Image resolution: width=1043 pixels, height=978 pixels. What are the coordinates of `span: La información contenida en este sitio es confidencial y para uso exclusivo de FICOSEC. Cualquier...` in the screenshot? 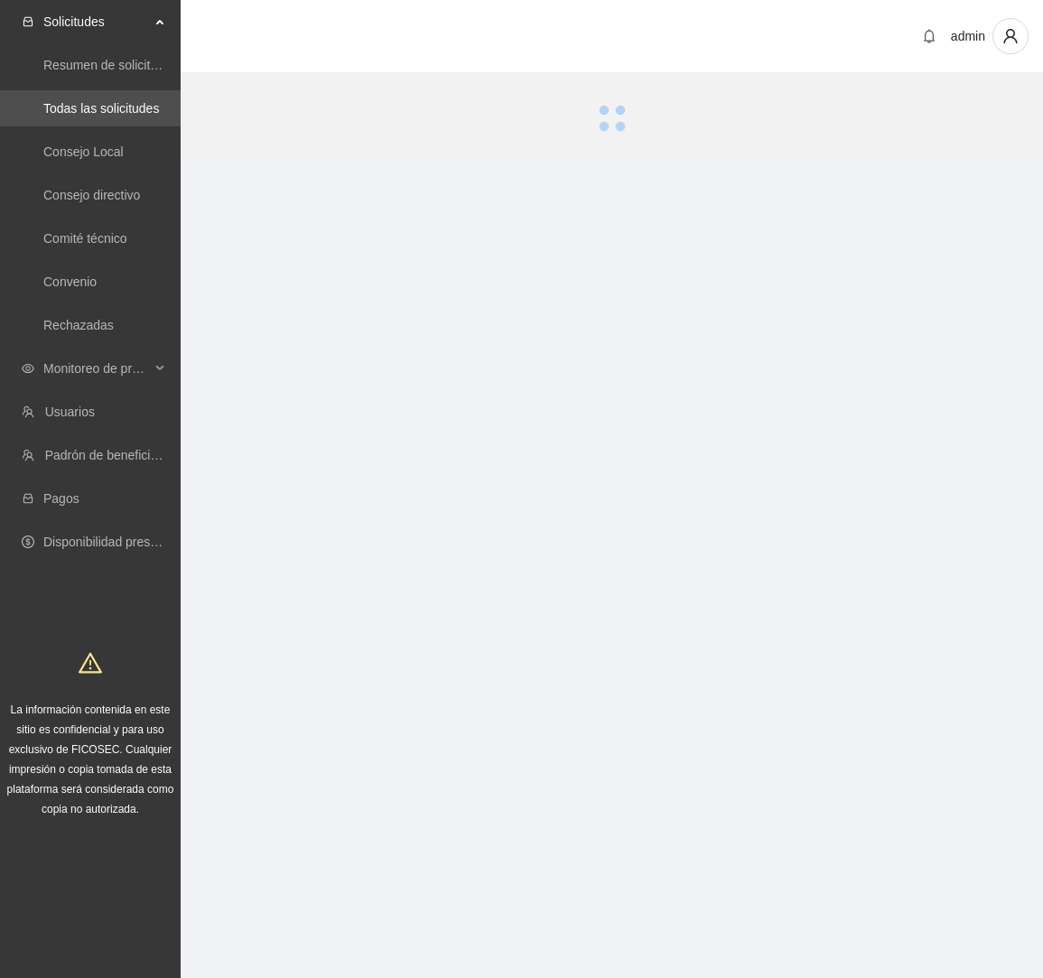 It's located at (90, 759).